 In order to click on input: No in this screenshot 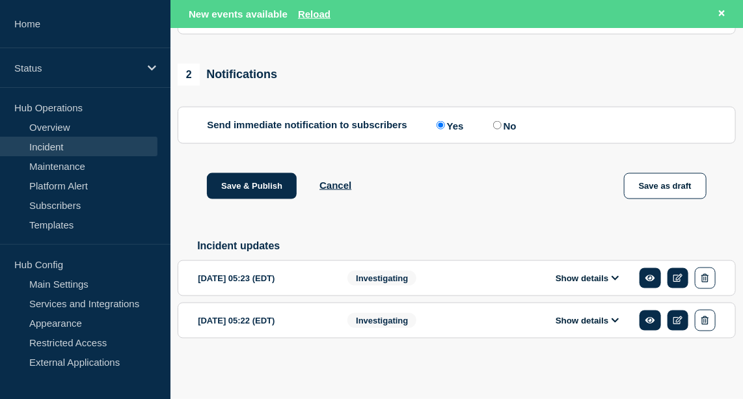, I will do `click(497, 125)`.